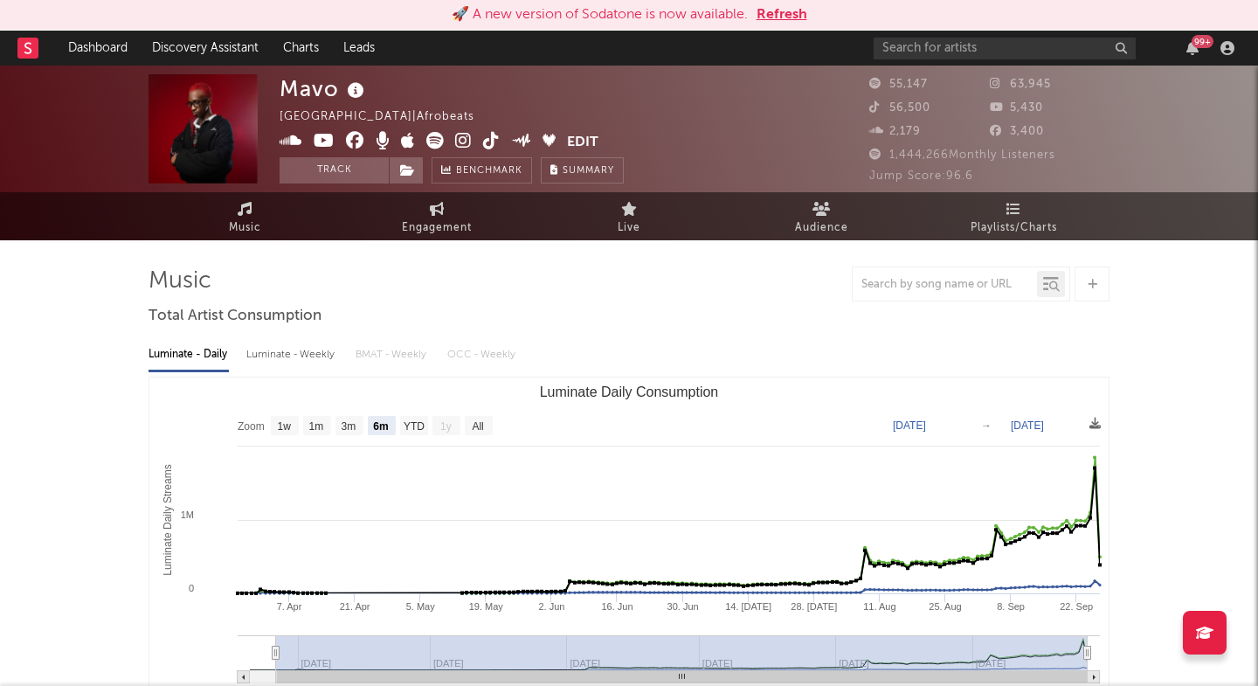 The width and height of the screenshot is (1258, 686). Describe the element at coordinates (1192, 48) in the screenshot. I see `button: 99+` at that location.